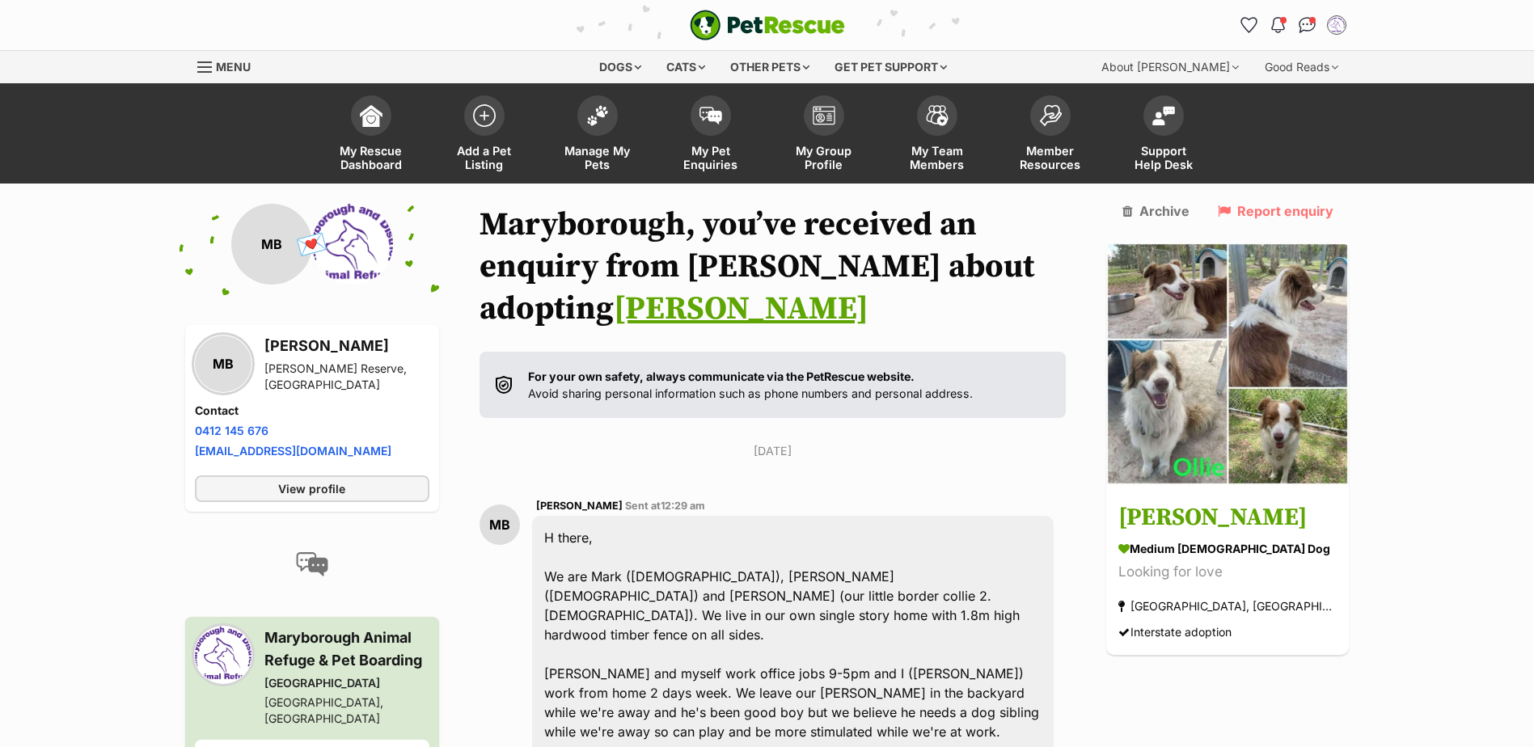 This screenshot has width=1534, height=747. Describe the element at coordinates (347, 649) in the screenshot. I see `h3: Maryborough Animal Refuge & Pet Boarding` at that location.